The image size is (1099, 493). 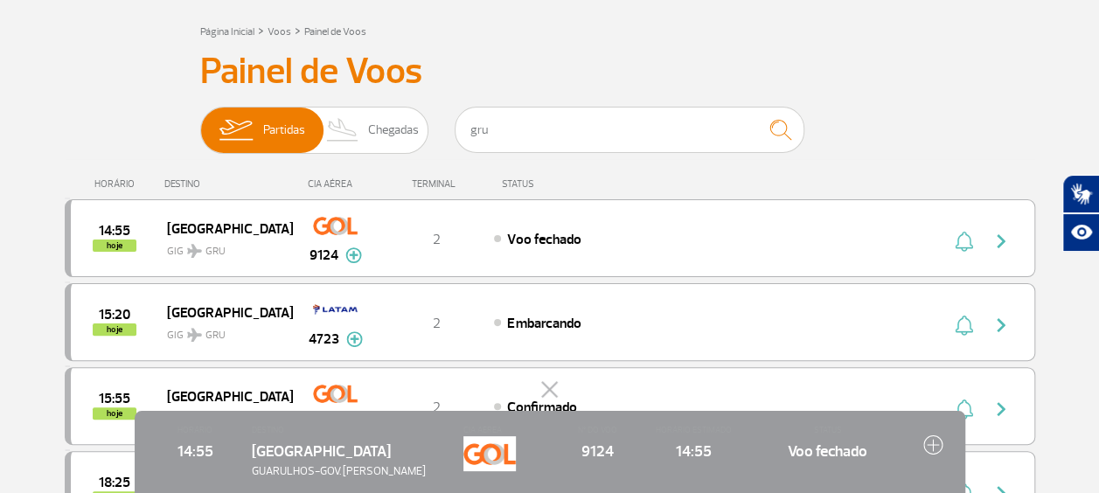 What do you see at coordinates (502, 430) in the screenshot?
I see `span: CIA AÉREA` at bounding box center [502, 430].